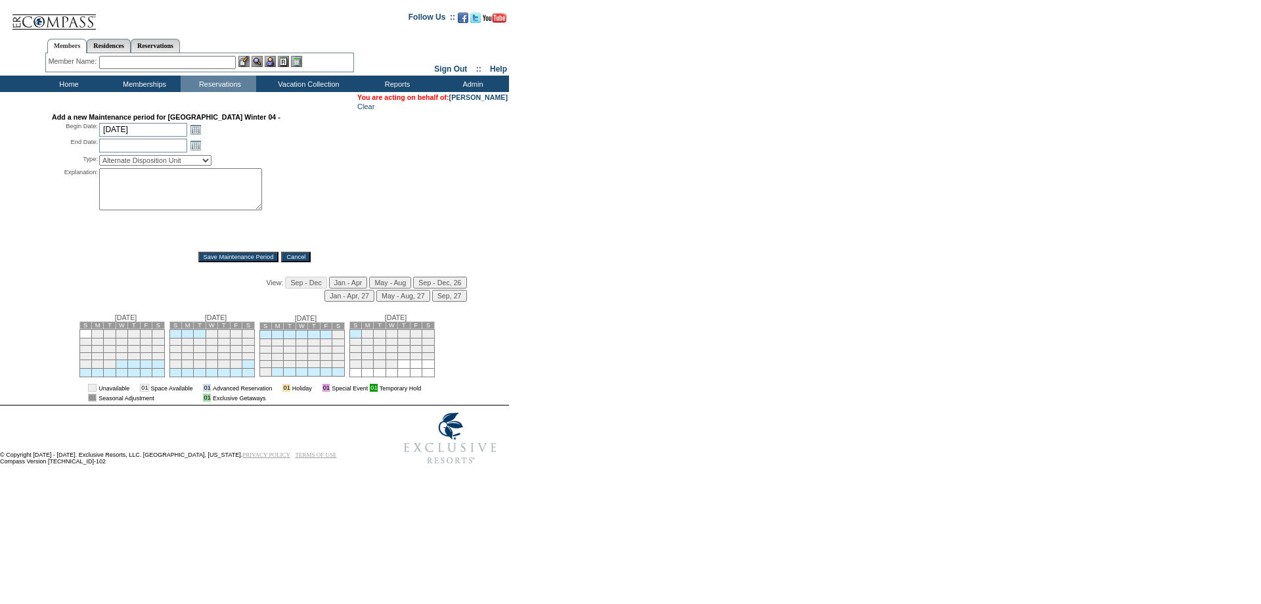  Describe the element at coordinates (108, 45) in the screenshot. I see `a: Residences` at that location.